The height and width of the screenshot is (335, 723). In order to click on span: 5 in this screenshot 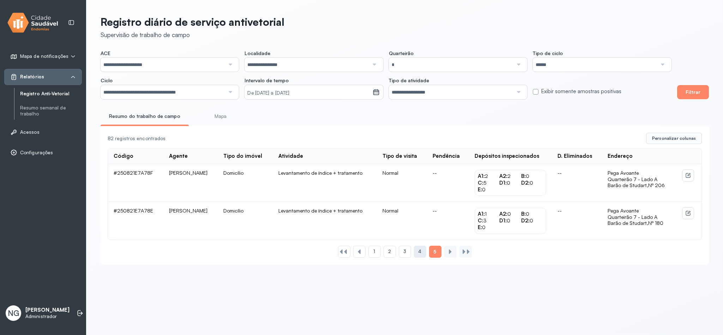, I will do `click(435, 252)`.